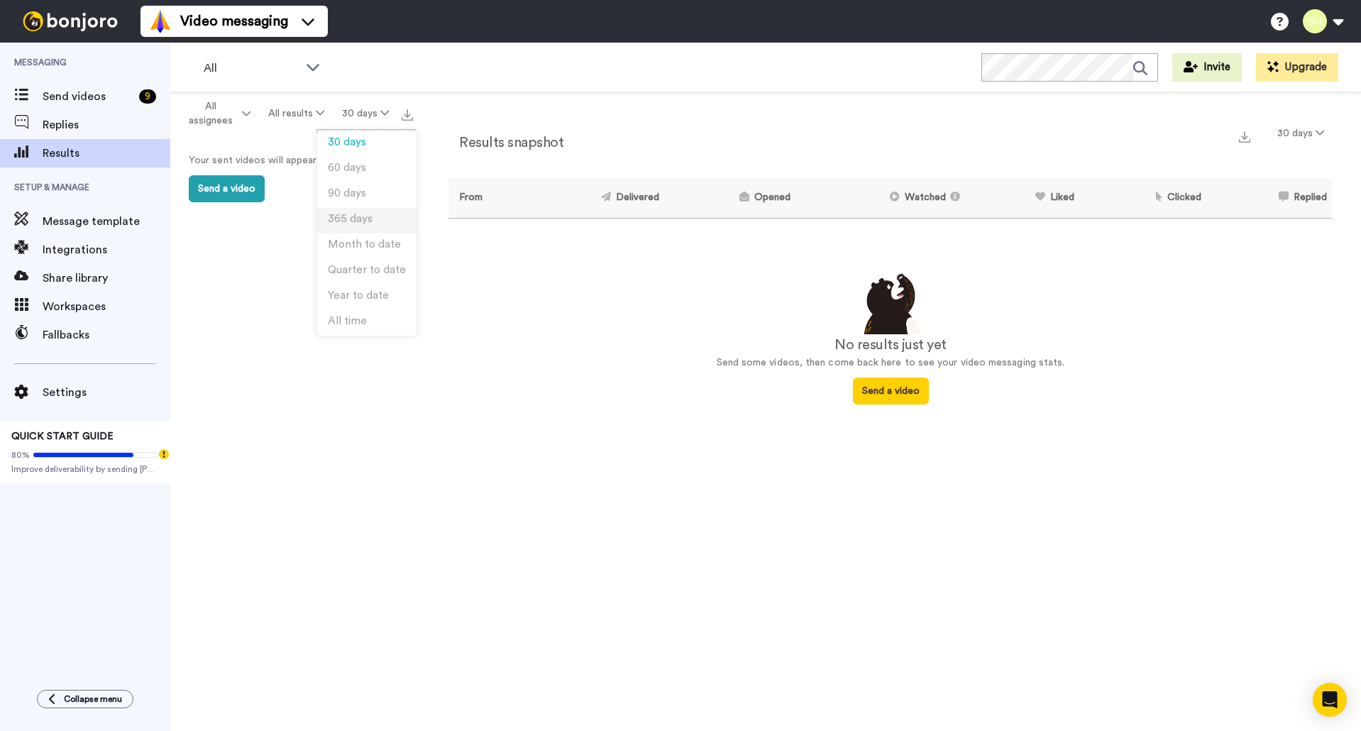 This screenshot has height=731, width=1361. What do you see at coordinates (358, 295) in the screenshot?
I see `span: Year to date` at bounding box center [358, 295].